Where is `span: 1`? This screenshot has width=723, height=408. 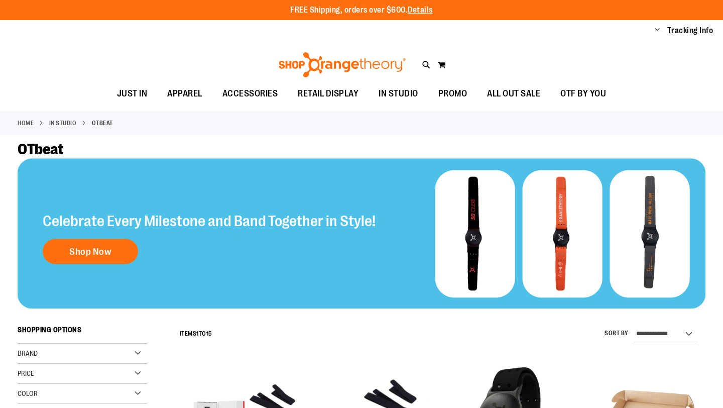 span: 1 is located at coordinates (197, 333).